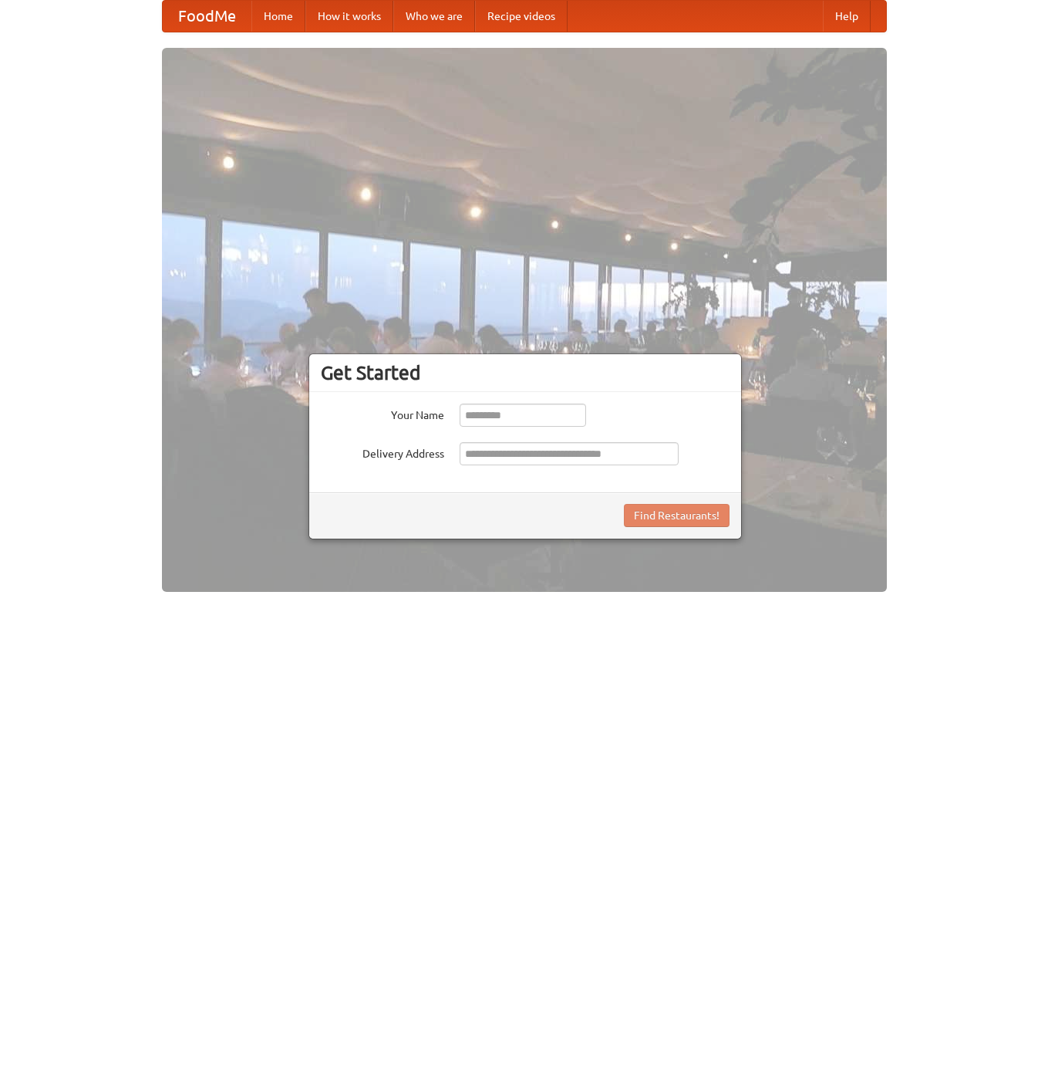 This screenshot has height=1092, width=1048. What do you see at coordinates (525, 373) in the screenshot?
I see `h3: Get Started` at bounding box center [525, 373].